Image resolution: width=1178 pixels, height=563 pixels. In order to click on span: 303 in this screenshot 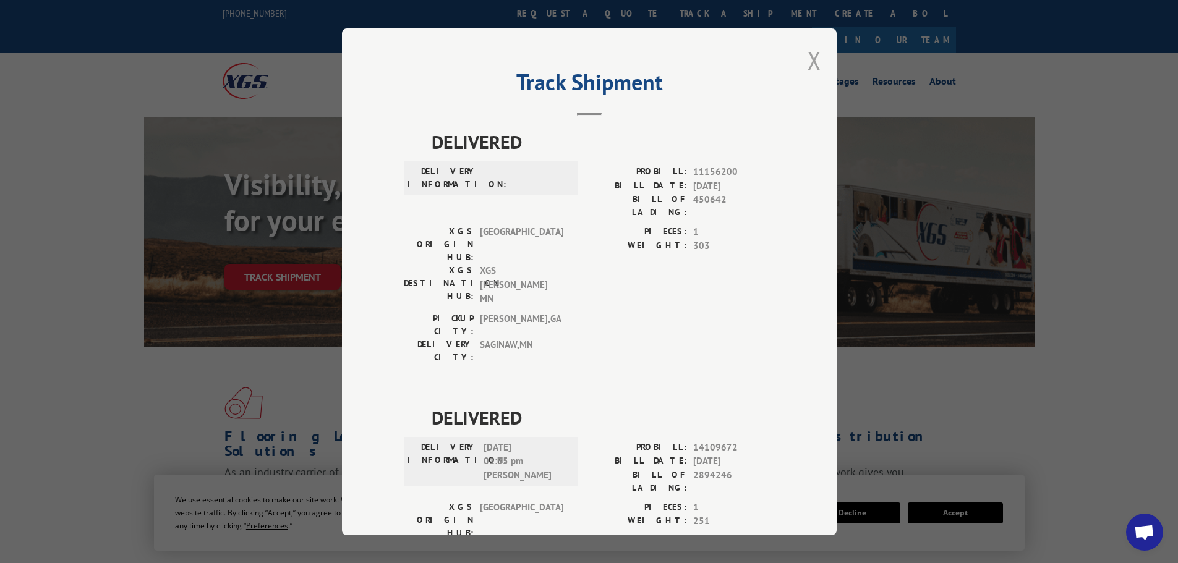, I will do `click(734, 246)`.